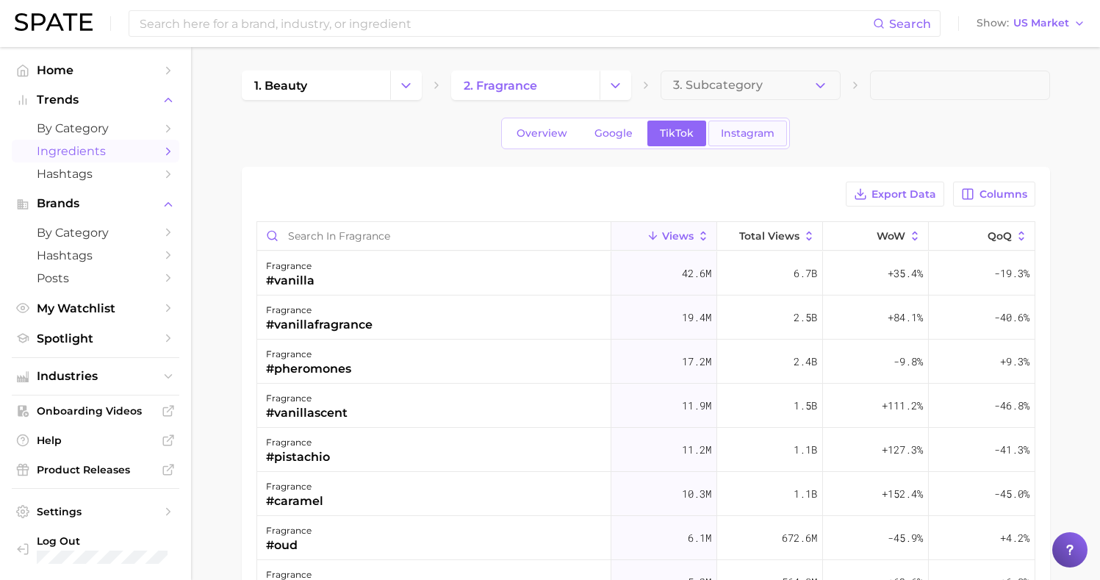  I want to click on span: Onboarding Videos, so click(95, 411).